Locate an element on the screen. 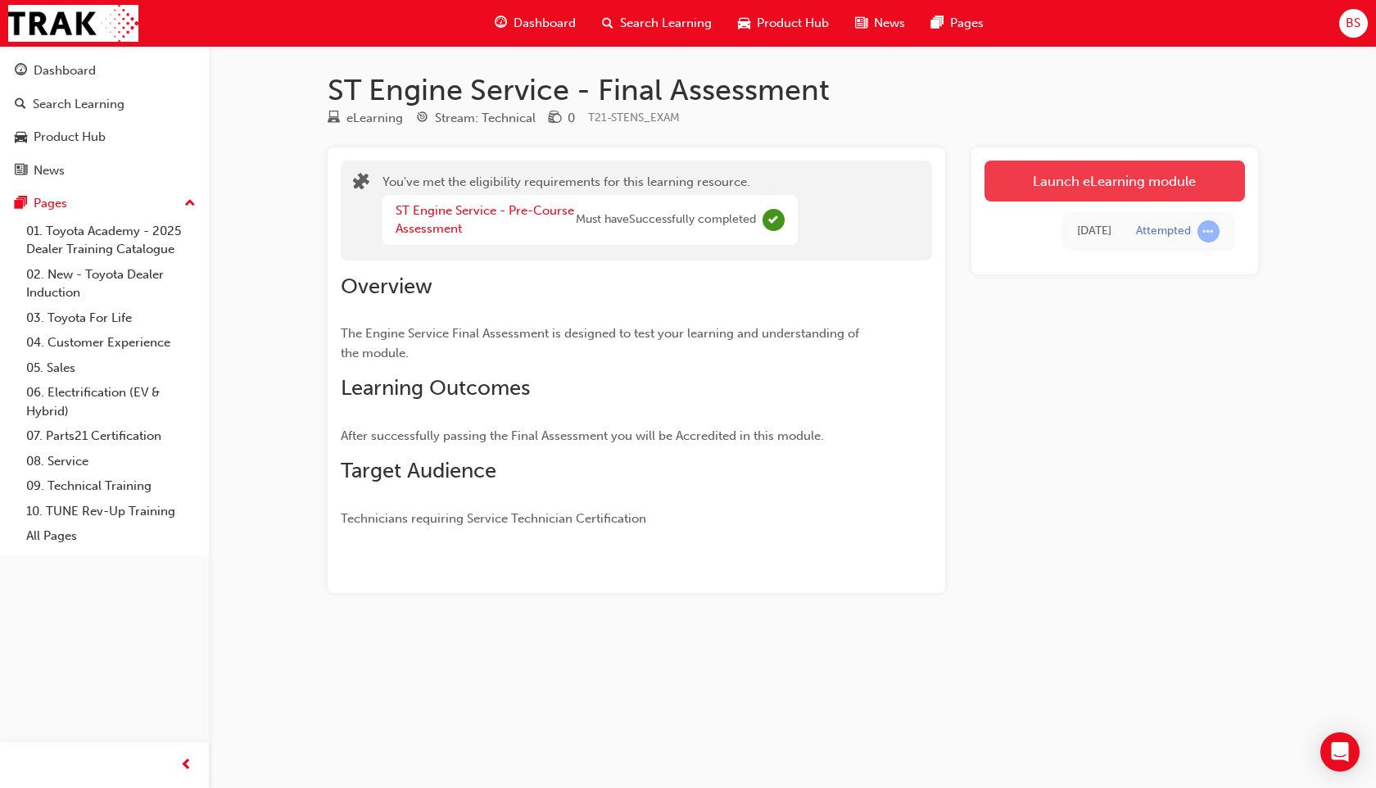  a: 04. Customer Experience is located at coordinates (111, 342).